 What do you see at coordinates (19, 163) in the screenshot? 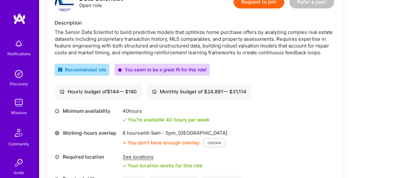
I see `img: Invite` at bounding box center [19, 163].